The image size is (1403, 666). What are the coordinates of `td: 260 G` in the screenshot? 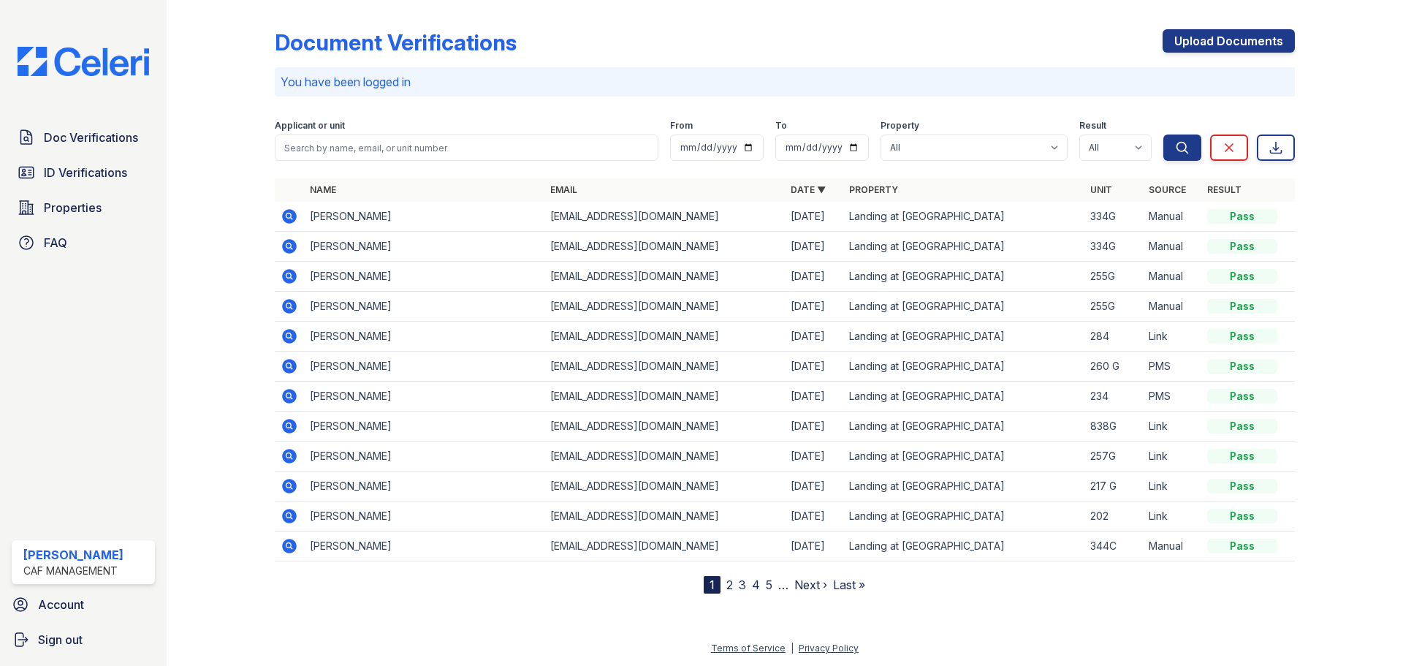 It's located at (1114, 366).